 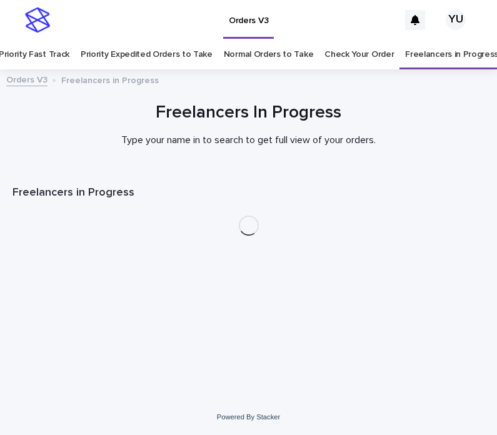 What do you see at coordinates (38, 20) in the screenshot?
I see `img: stacker-logo-s-only.png` at bounding box center [38, 20].